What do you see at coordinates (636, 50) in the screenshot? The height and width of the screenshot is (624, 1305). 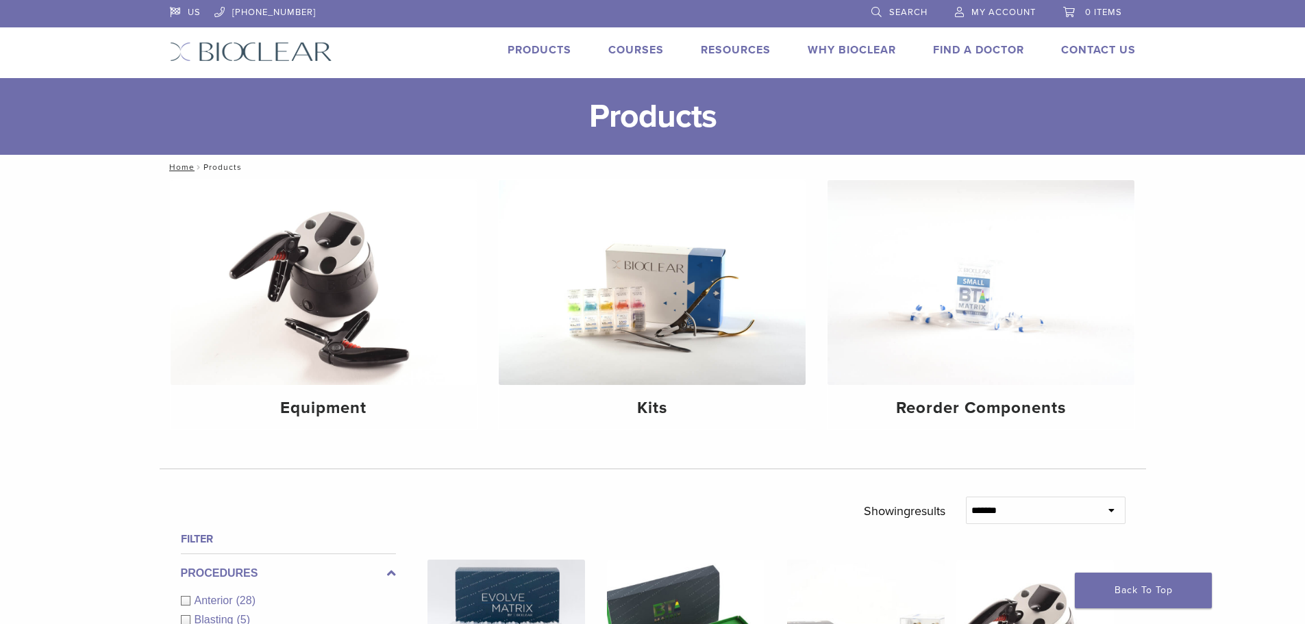 I see `a: Courses` at bounding box center [636, 50].